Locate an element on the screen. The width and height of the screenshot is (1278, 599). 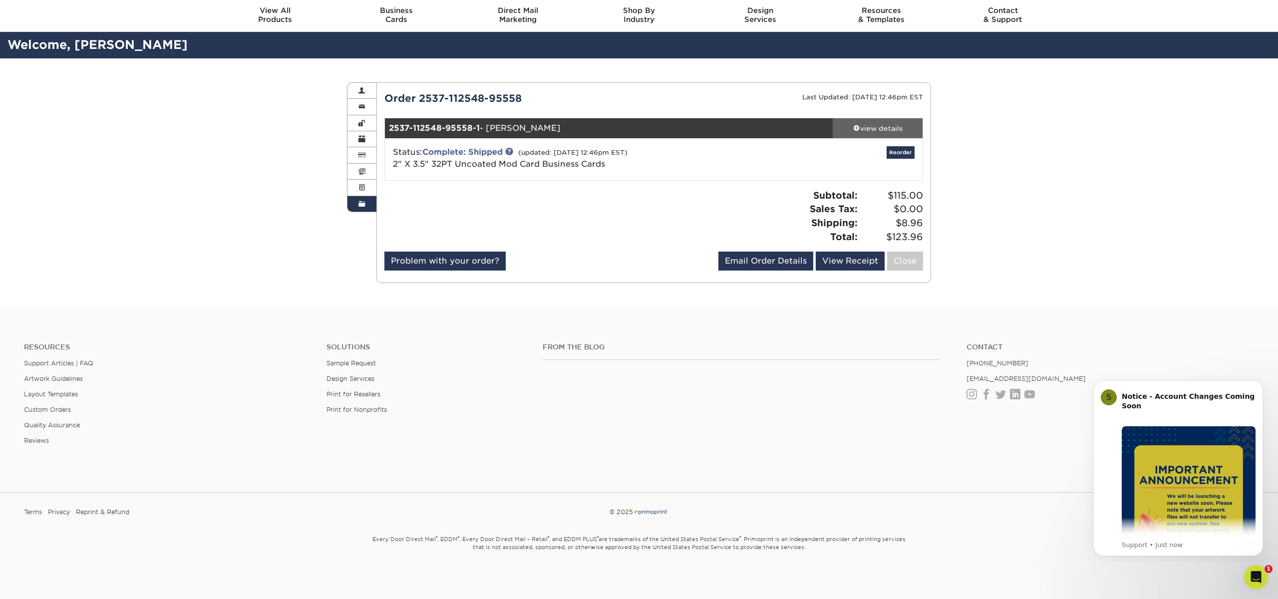
a: Reviews is located at coordinates (36, 440).